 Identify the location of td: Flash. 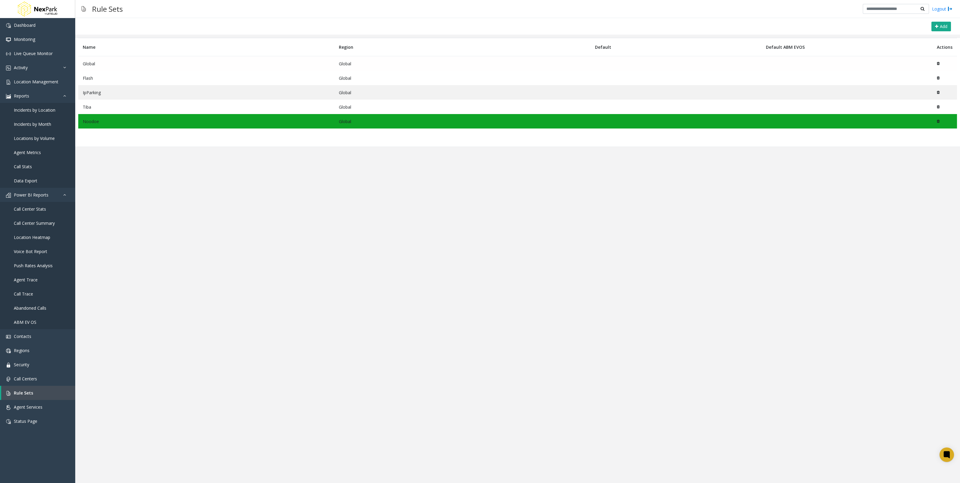
(206, 78).